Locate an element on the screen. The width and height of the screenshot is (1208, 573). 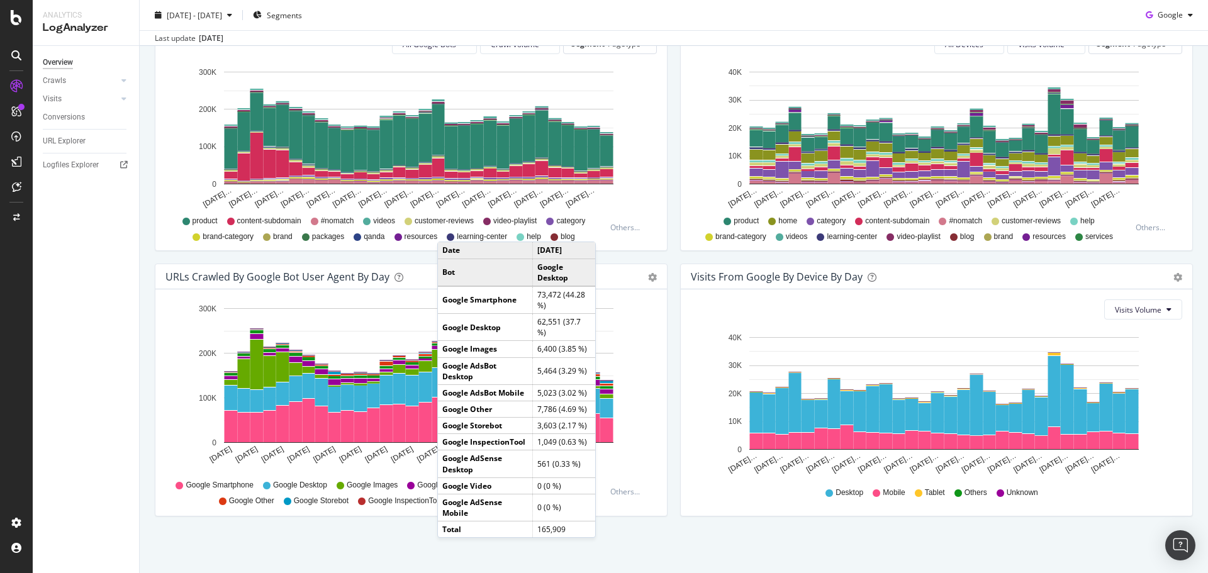
span: Tablet is located at coordinates (935, 493).